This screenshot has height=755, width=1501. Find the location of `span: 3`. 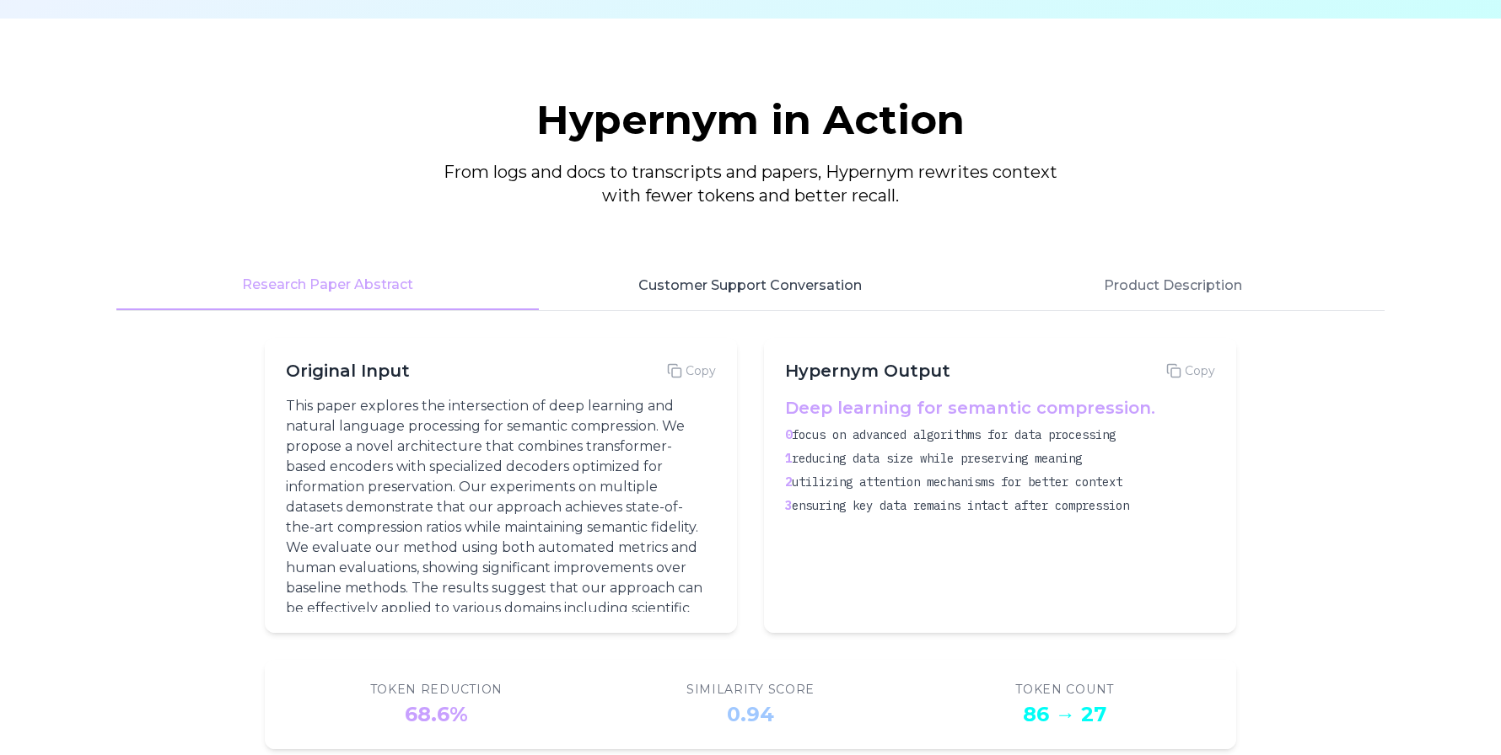

span: 3 is located at coordinates (788, 506).